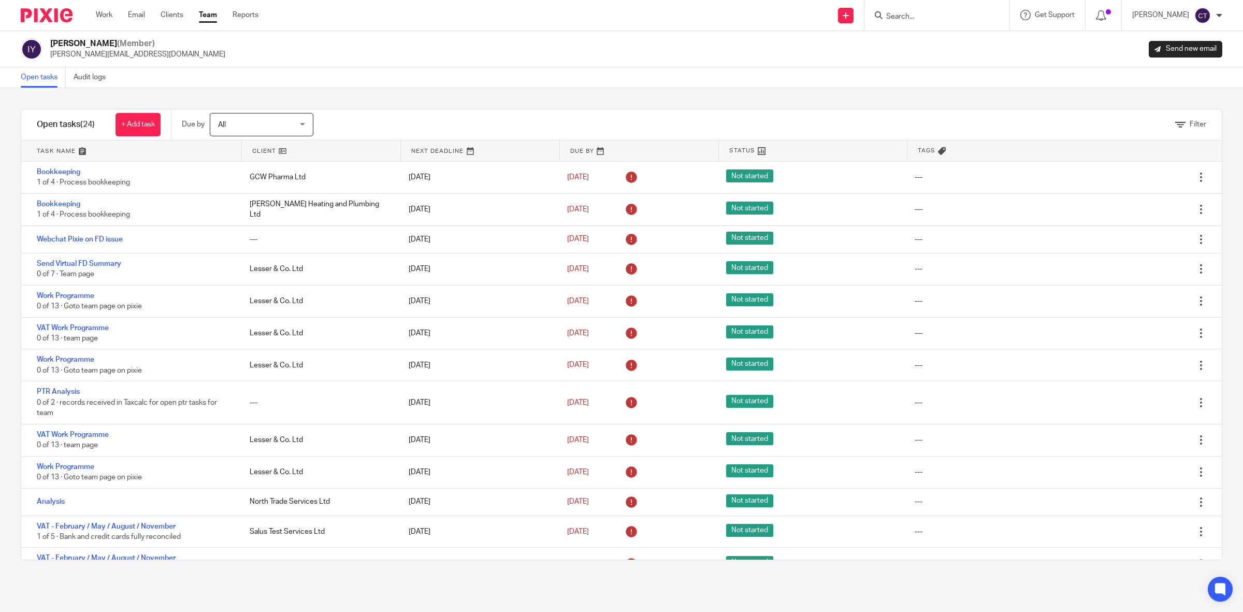 The image size is (1243, 612). What do you see at coordinates (47, 15) in the screenshot?
I see `img: Pixie` at bounding box center [47, 15].